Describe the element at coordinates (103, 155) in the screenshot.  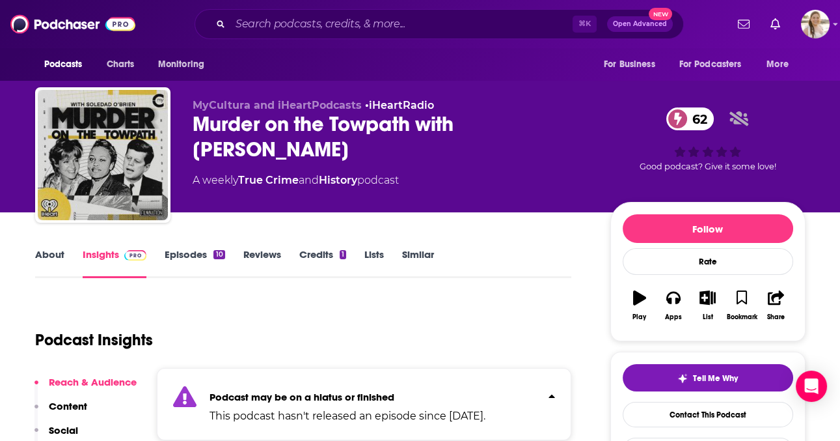
I see `img: Murder on the Towpath with Soledad O’Brien` at that location.